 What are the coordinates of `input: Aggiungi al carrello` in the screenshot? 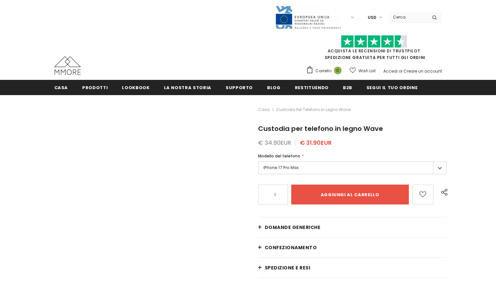 It's located at (350, 194).